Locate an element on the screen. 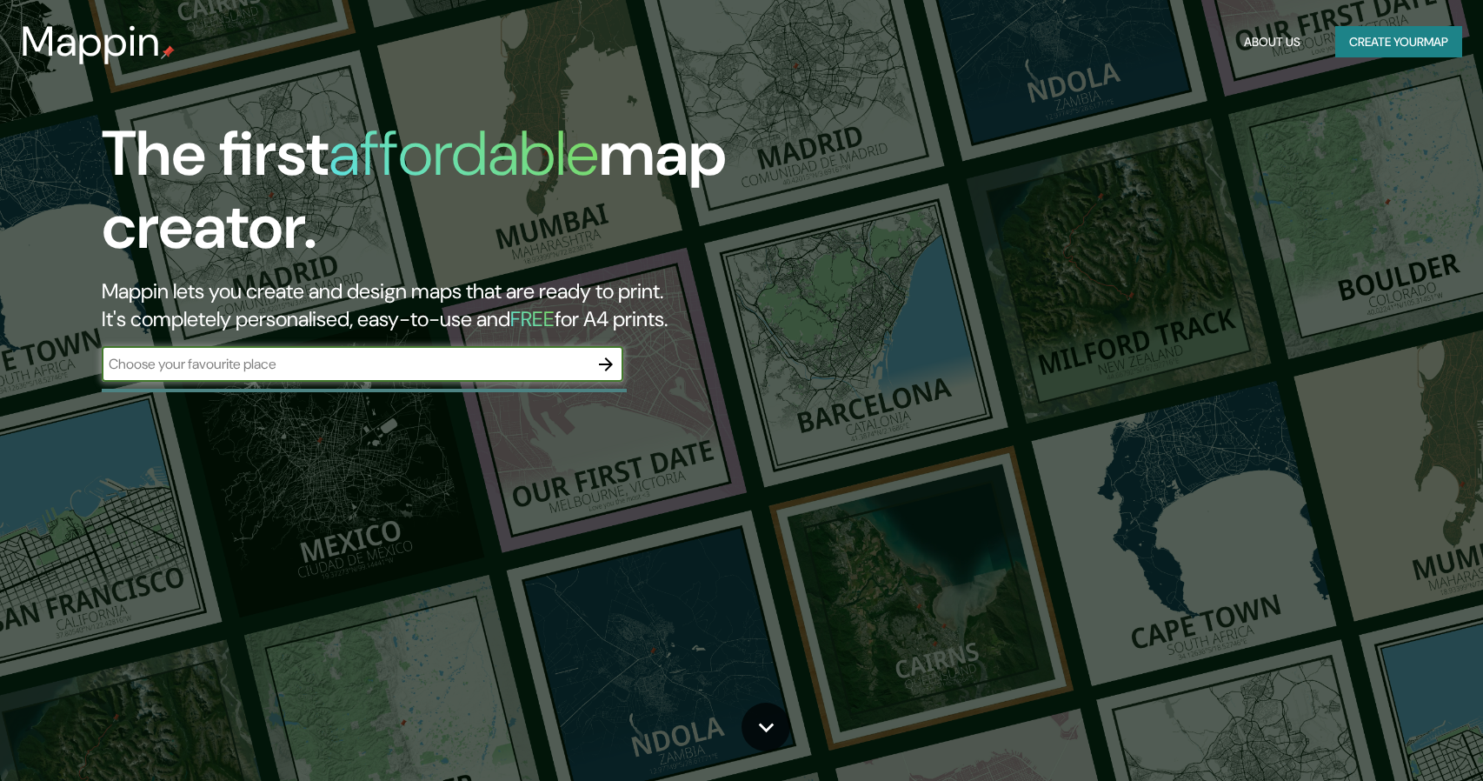 This screenshot has width=1483, height=781. h3: Mappin is located at coordinates (90, 42).